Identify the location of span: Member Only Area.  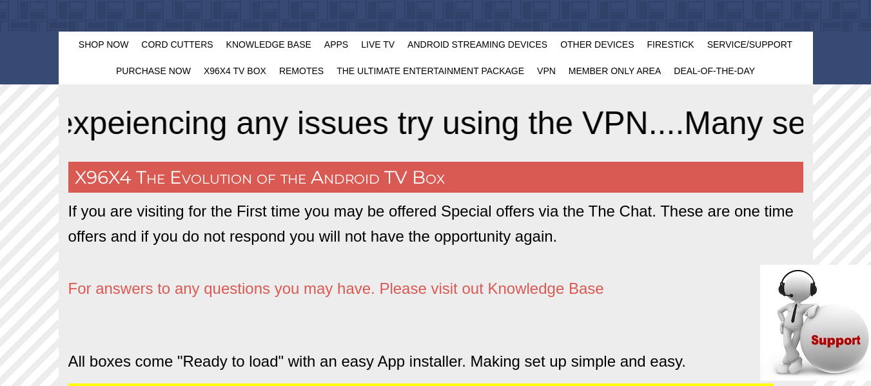
(614, 71).